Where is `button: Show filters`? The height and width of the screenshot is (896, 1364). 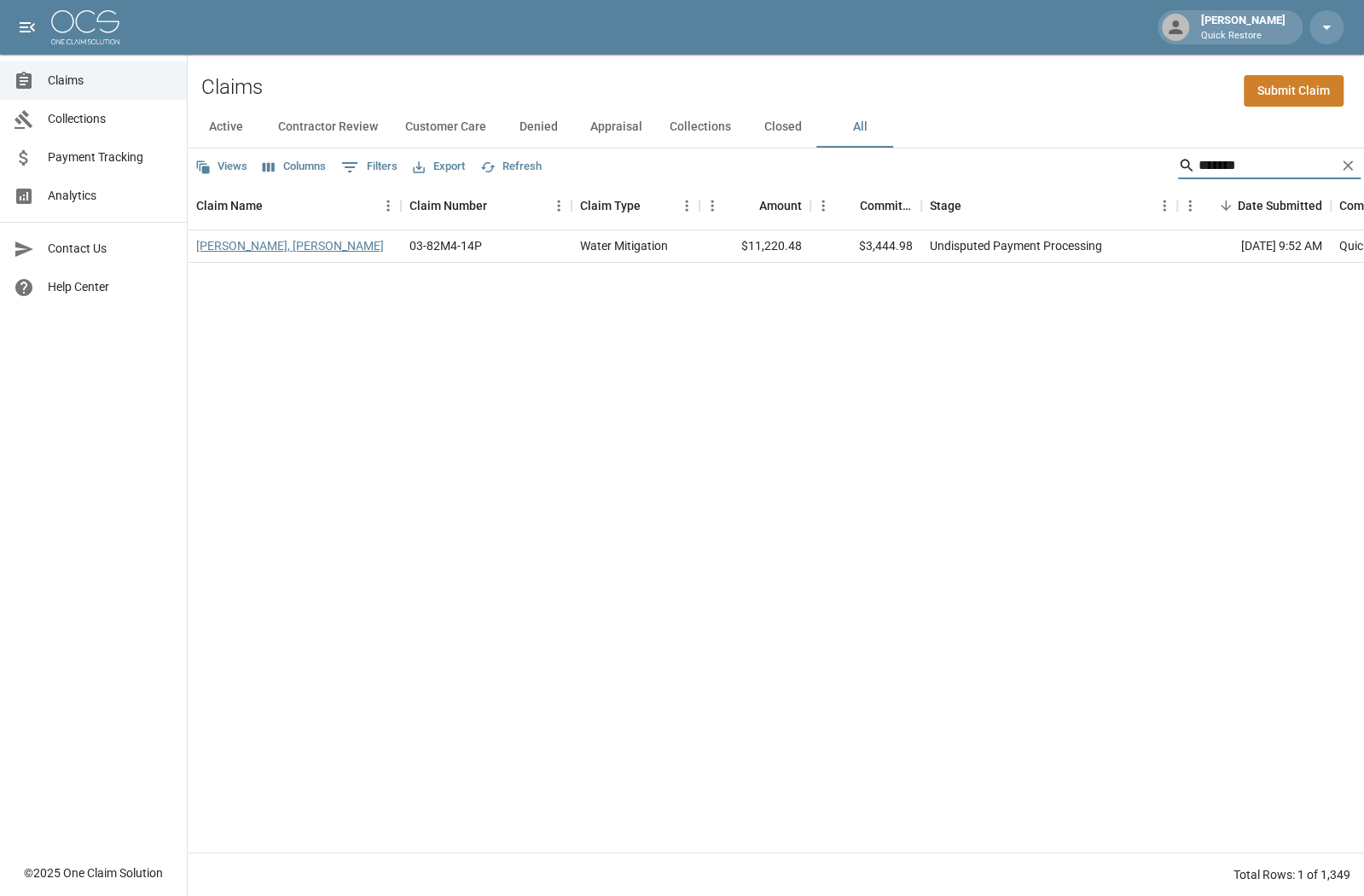 button: Show filters is located at coordinates (370, 167).